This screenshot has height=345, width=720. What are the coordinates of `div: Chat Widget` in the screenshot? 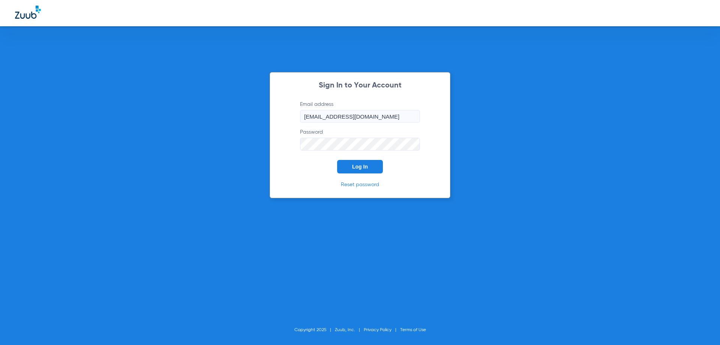 It's located at (702, 327).